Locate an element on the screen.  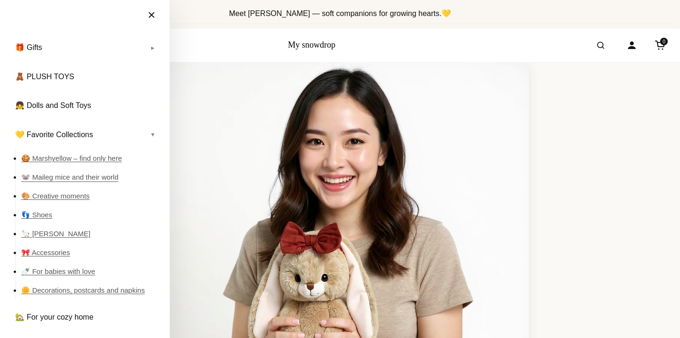
a: 🍼 For babies with love is located at coordinates (91, 272).